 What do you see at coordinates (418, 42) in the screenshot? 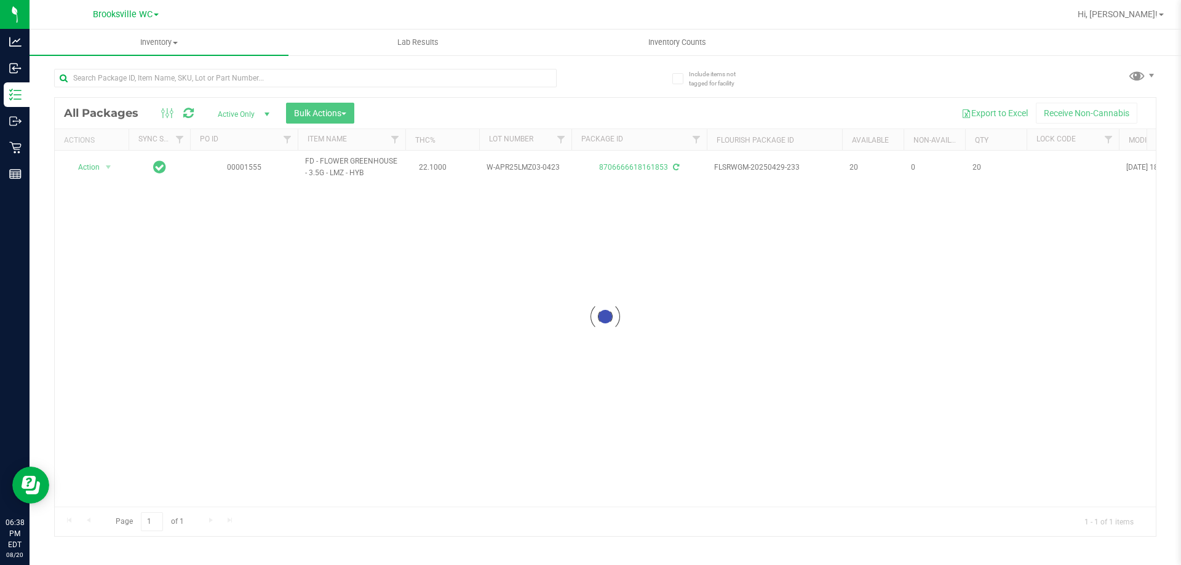
I see `span: Lab Results` at bounding box center [418, 42].